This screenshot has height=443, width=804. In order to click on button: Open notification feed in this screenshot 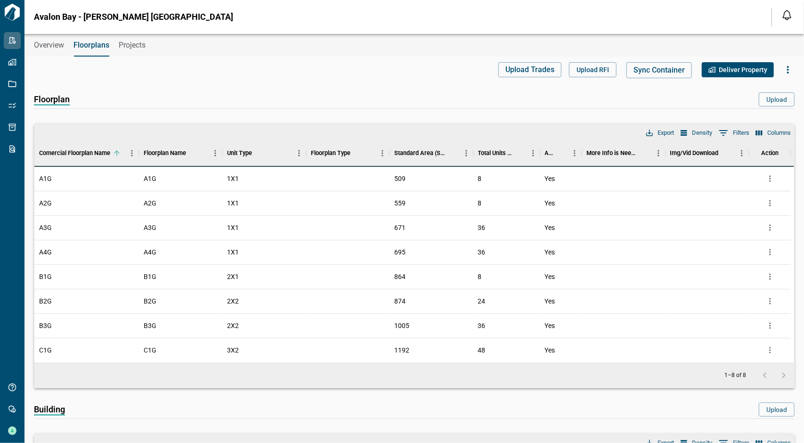, I will do `click(787, 15)`.